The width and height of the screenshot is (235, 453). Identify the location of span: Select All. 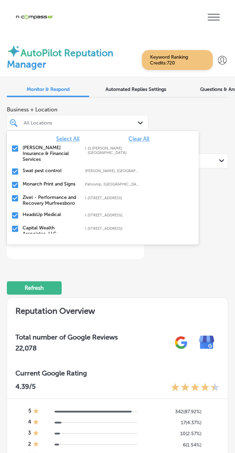
(68, 138).